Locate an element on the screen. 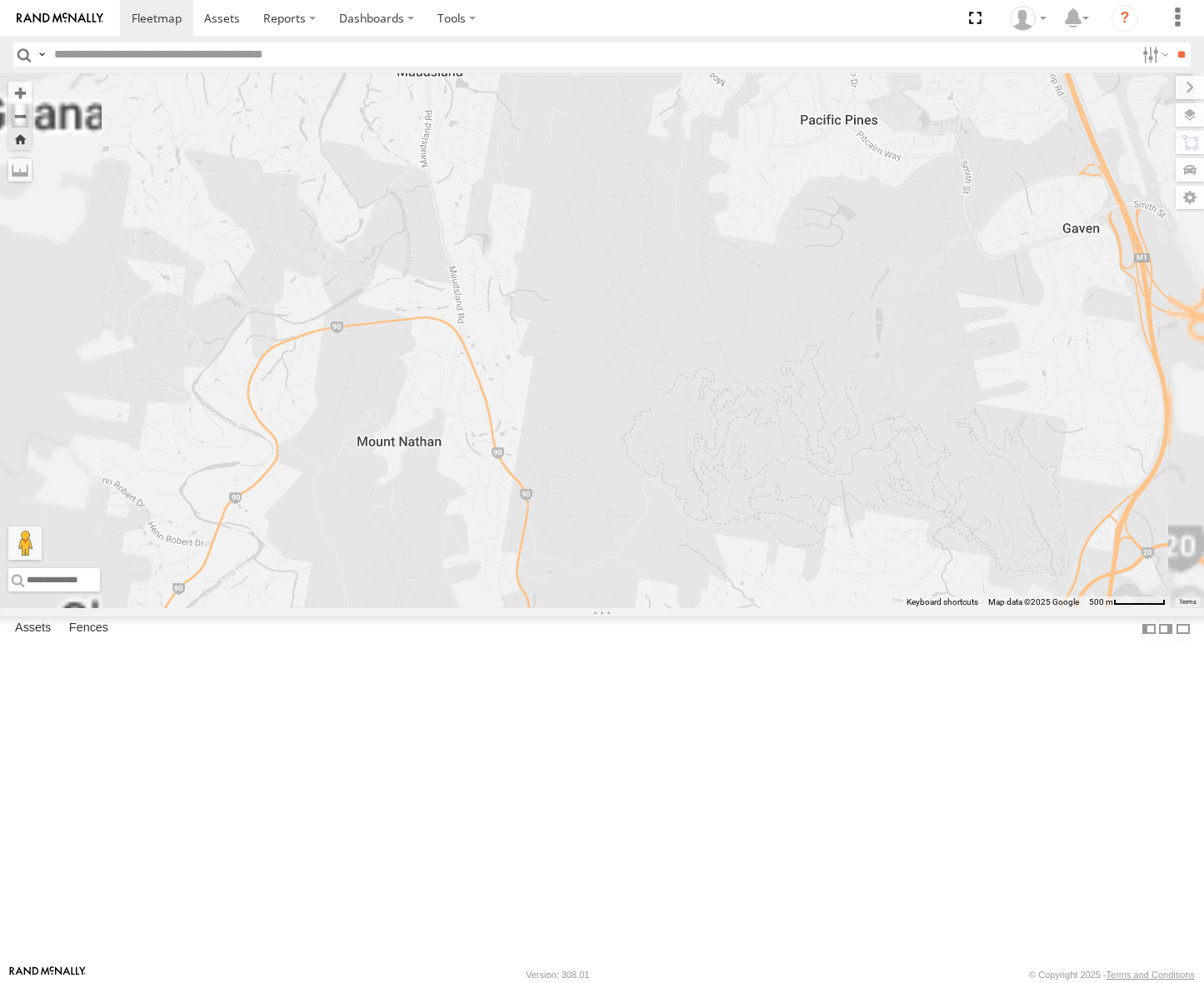 This screenshot has width=1204, height=983. button: Map scale: 500 m per 59 pixels is located at coordinates (1128, 602).